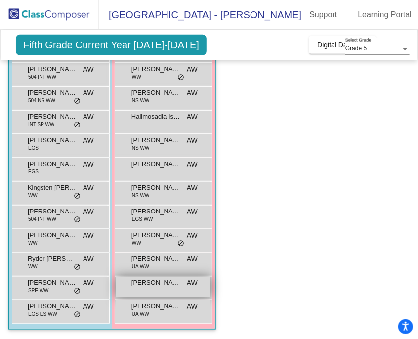 Image resolution: width=418 pixels, height=339 pixels. What do you see at coordinates (42, 100) in the screenshot?
I see `span: 504 NS WW` at bounding box center [42, 100].